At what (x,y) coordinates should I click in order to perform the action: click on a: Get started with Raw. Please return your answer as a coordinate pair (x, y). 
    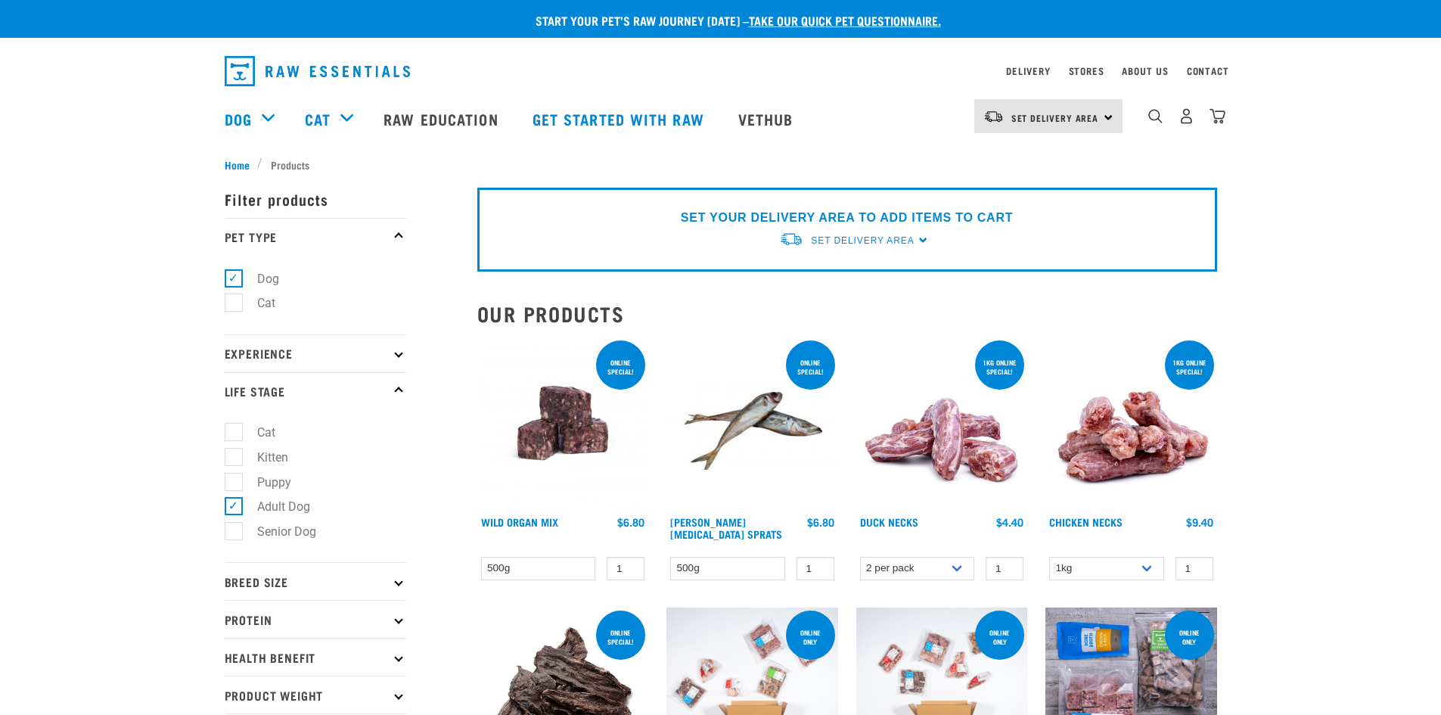
    Looking at the image, I should click on (620, 119).